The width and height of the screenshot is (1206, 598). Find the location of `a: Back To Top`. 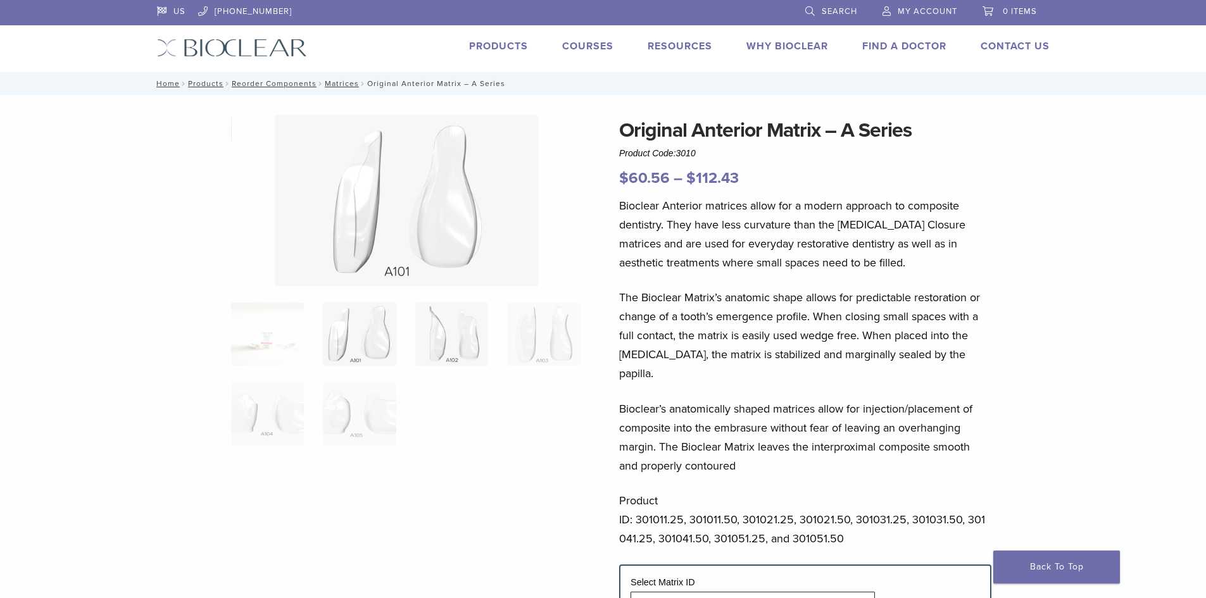

a: Back To Top is located at coordinates (1057, 567).